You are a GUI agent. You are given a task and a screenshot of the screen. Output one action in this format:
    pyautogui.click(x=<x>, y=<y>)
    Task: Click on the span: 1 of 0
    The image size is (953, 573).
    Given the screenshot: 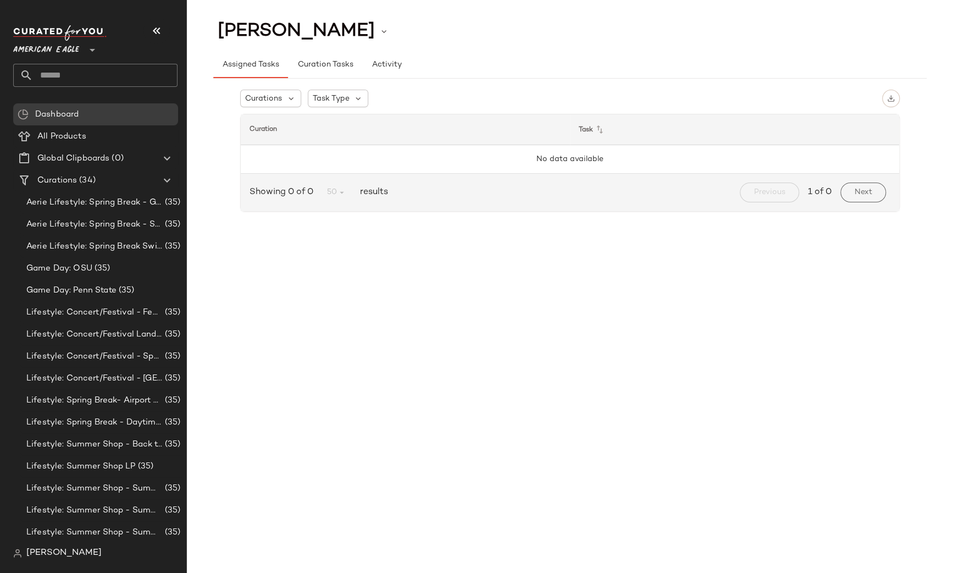 What is the action you would take?
    pyautogui.click(x=820, y=192)
    